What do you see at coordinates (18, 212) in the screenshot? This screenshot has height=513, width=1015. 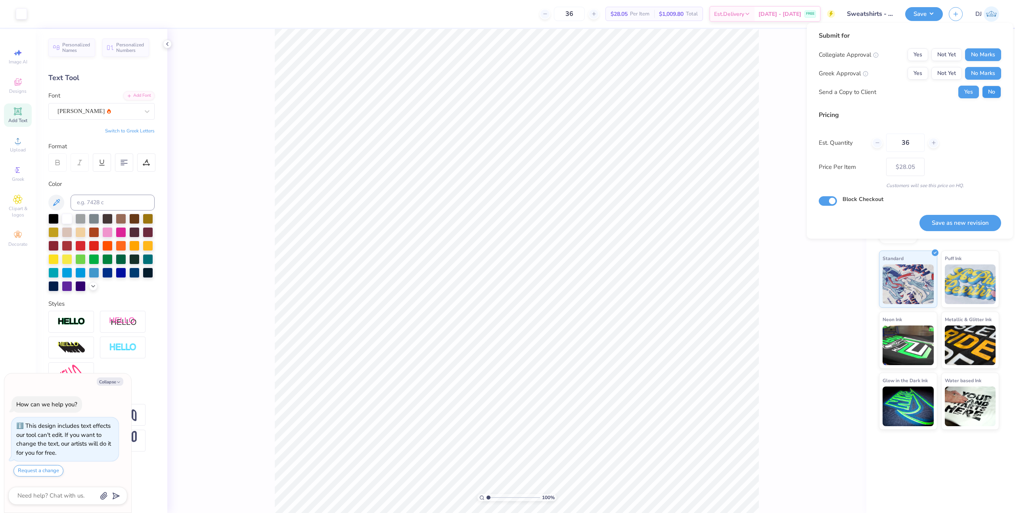 I see `span: Clipart & logos` at bounding box center [18, 212].